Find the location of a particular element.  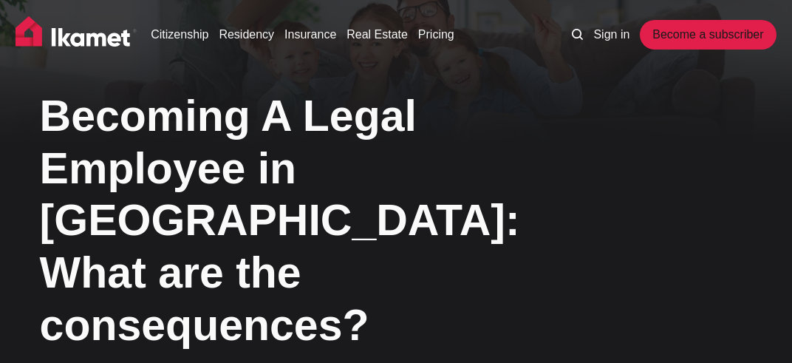

a: Residency is located at coordinates (246, 35).